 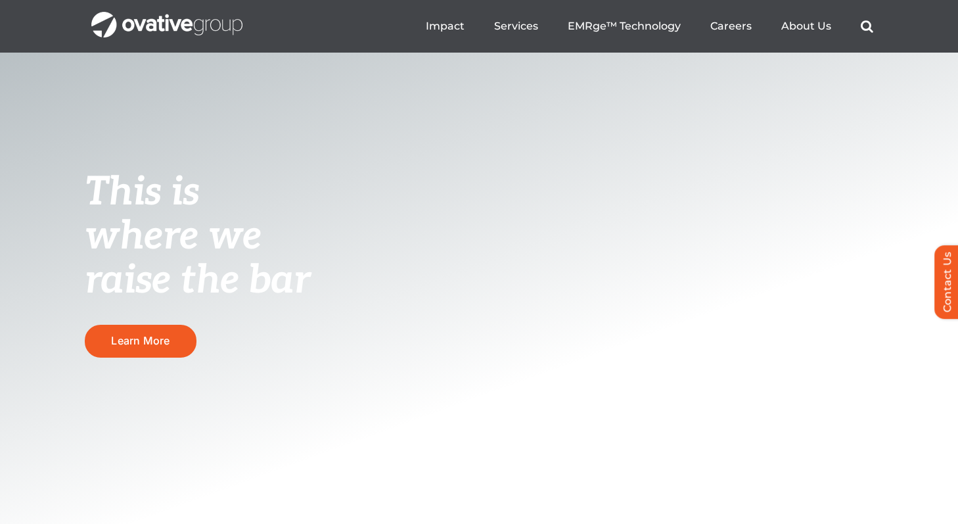 I want to click on span: About Us, so click(x=806, y=26).